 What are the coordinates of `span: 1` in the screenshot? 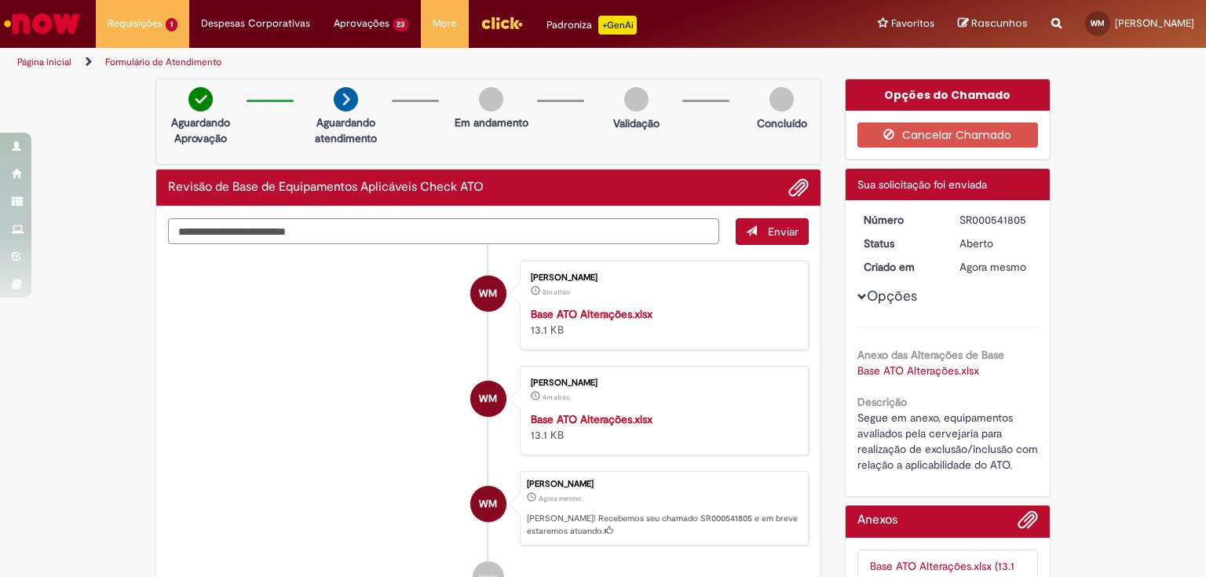 It's located at (171, 24).